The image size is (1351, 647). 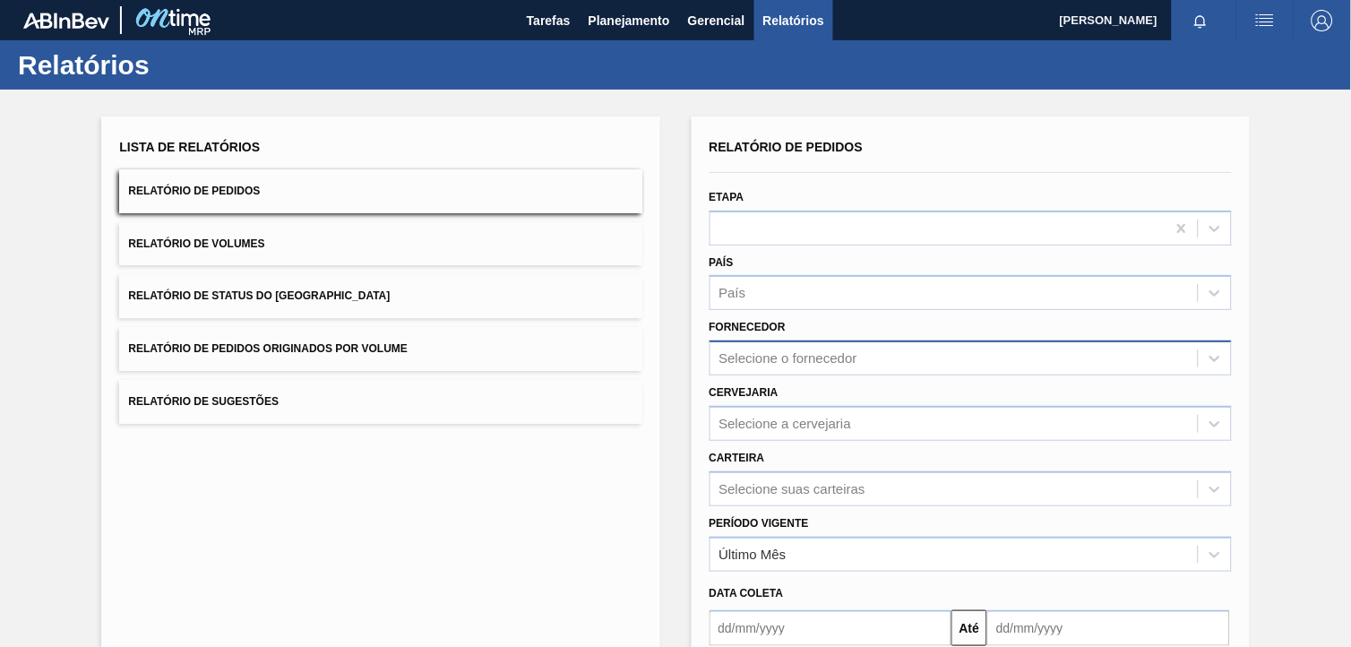 What do you see at coordinates (794, 21) in the screenshot?
I see `span: Relatórios` at bounding box center [794, 21].